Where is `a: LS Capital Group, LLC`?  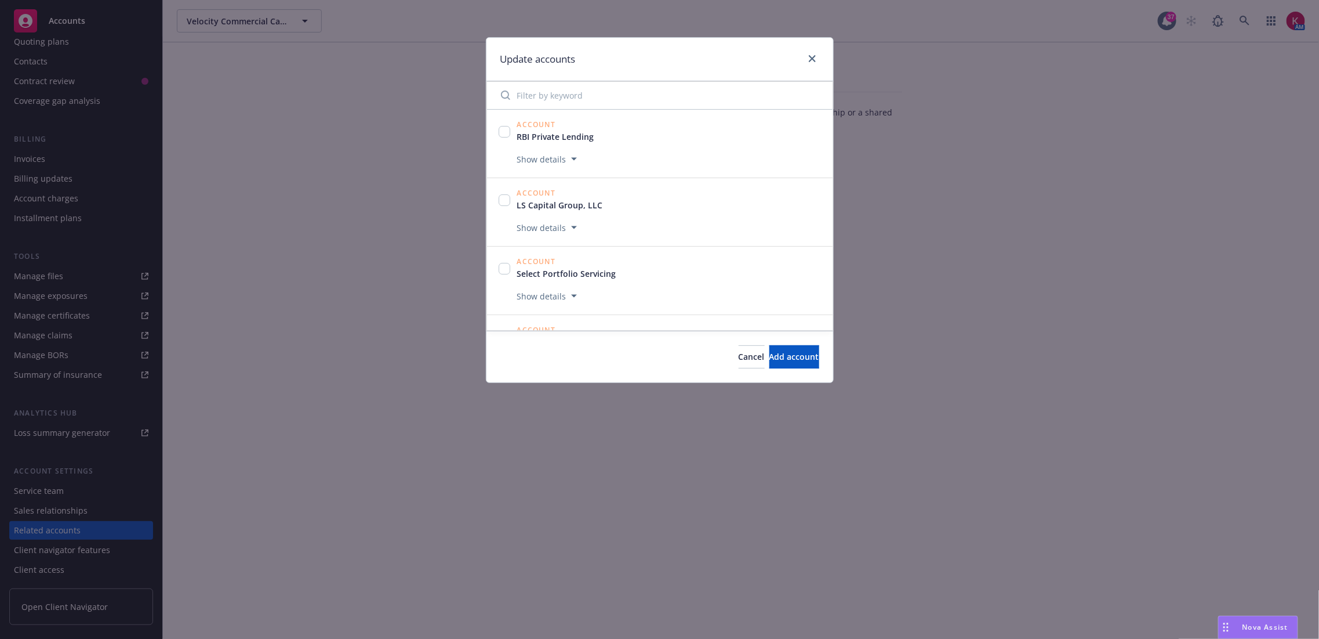
a: LS Capital Group, LLC is located at coordinates (565, 205).